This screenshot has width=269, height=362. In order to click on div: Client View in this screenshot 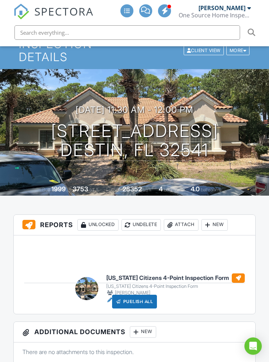, I will do `click(203, 50)`.